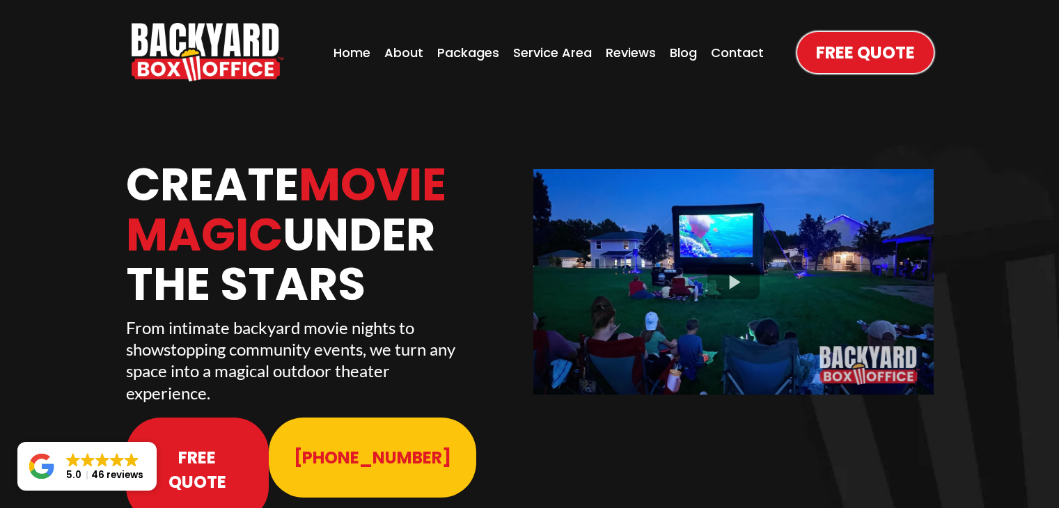 Image resolution: width=1059 pixels, height=508 pixels. What do you see at coordinates (737, 52) in the screenshot?
I see `a: Contact` at bounding box center [737, 52].